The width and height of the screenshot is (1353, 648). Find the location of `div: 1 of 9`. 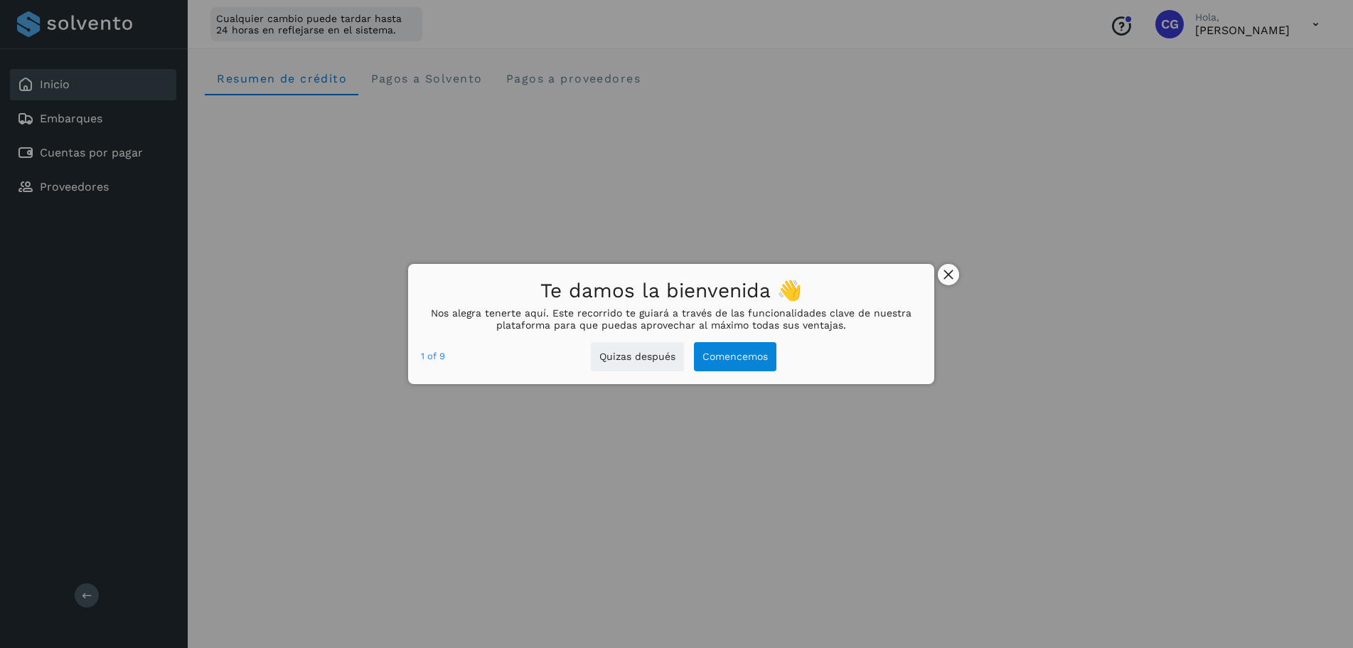

div: 1 of 9 is located at coordinates (433, 356).